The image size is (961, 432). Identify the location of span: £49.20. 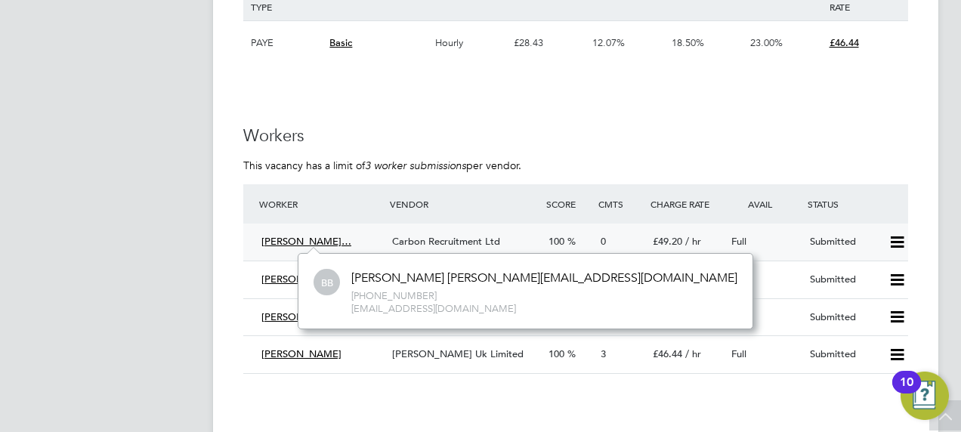
(667, 241).